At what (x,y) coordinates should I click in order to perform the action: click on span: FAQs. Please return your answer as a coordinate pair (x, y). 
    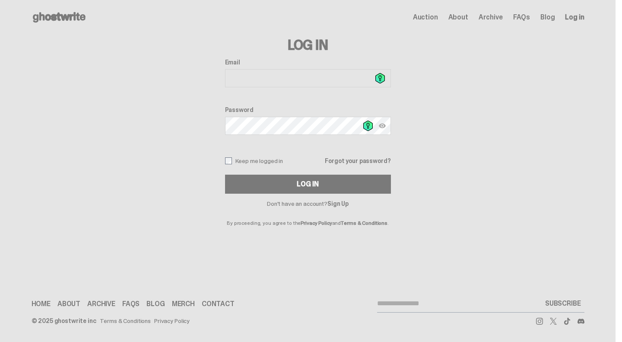
    Looking at the image, I should click on (521, 17).